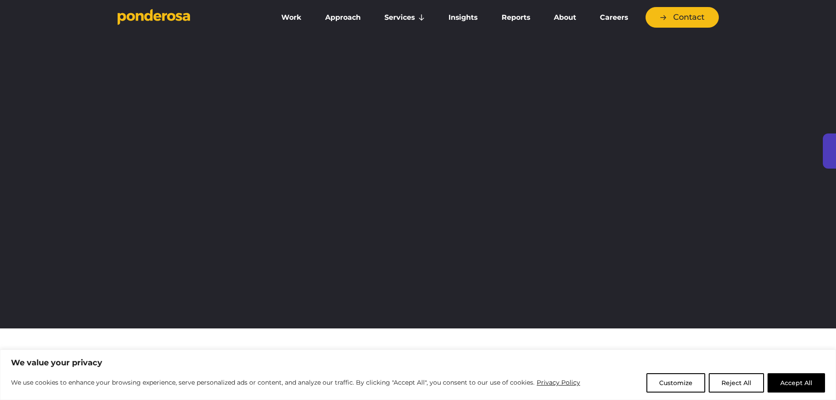 The image size is (836, 400). I want to click on button: Reject All, so click(736, 383).